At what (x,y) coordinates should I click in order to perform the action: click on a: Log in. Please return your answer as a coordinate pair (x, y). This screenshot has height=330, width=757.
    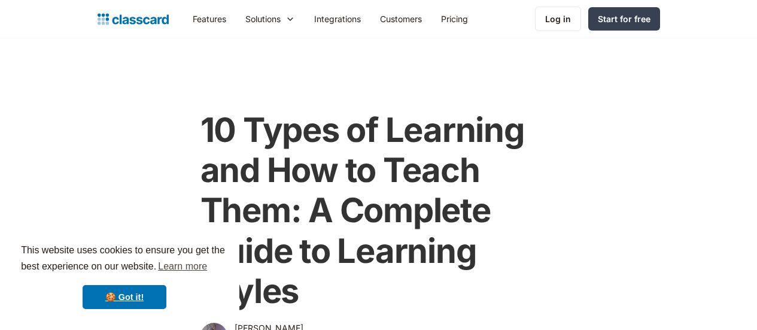
    Looking at the image, I should click on (557, 19).